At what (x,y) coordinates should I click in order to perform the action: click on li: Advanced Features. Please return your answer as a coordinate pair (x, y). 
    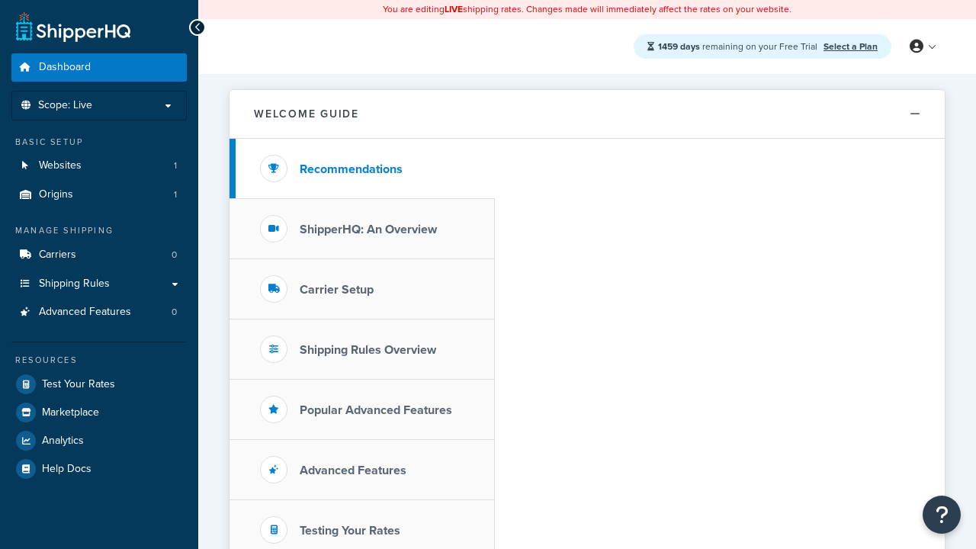
    Looking at the image, I should click on (99, 312).